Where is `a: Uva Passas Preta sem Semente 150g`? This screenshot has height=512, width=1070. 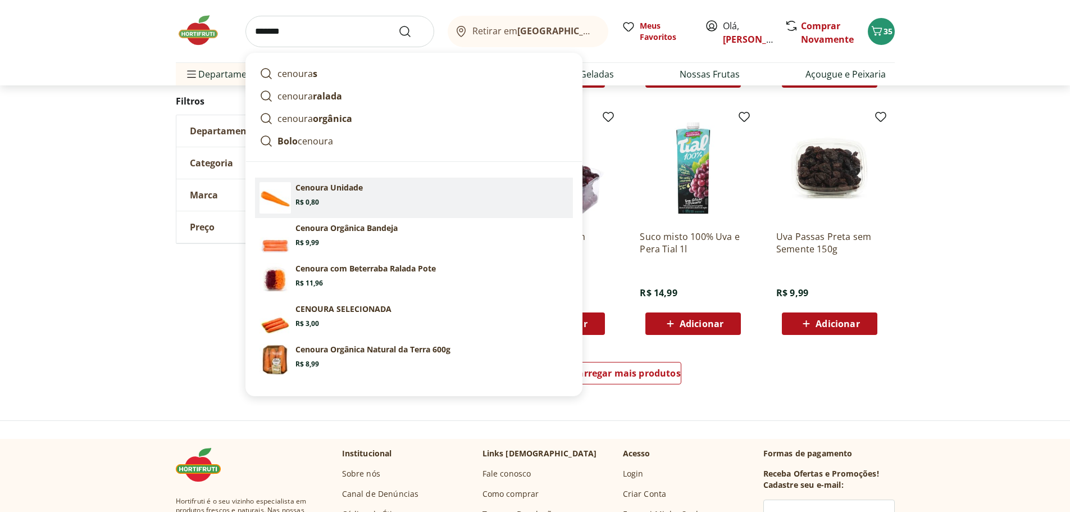
a: Uva Passas Preta sem Semente 150g is located at coordinates (830, 243).